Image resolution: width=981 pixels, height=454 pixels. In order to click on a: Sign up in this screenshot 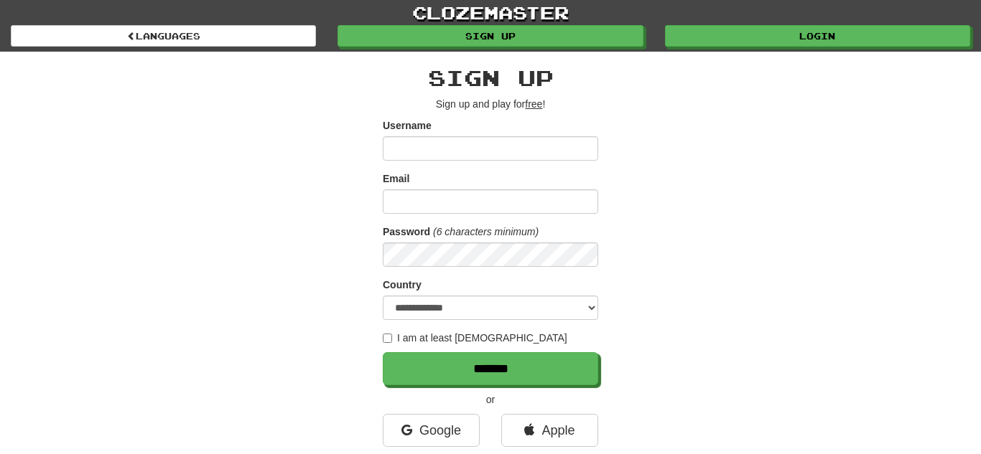, I will do `click(490, 36)`.